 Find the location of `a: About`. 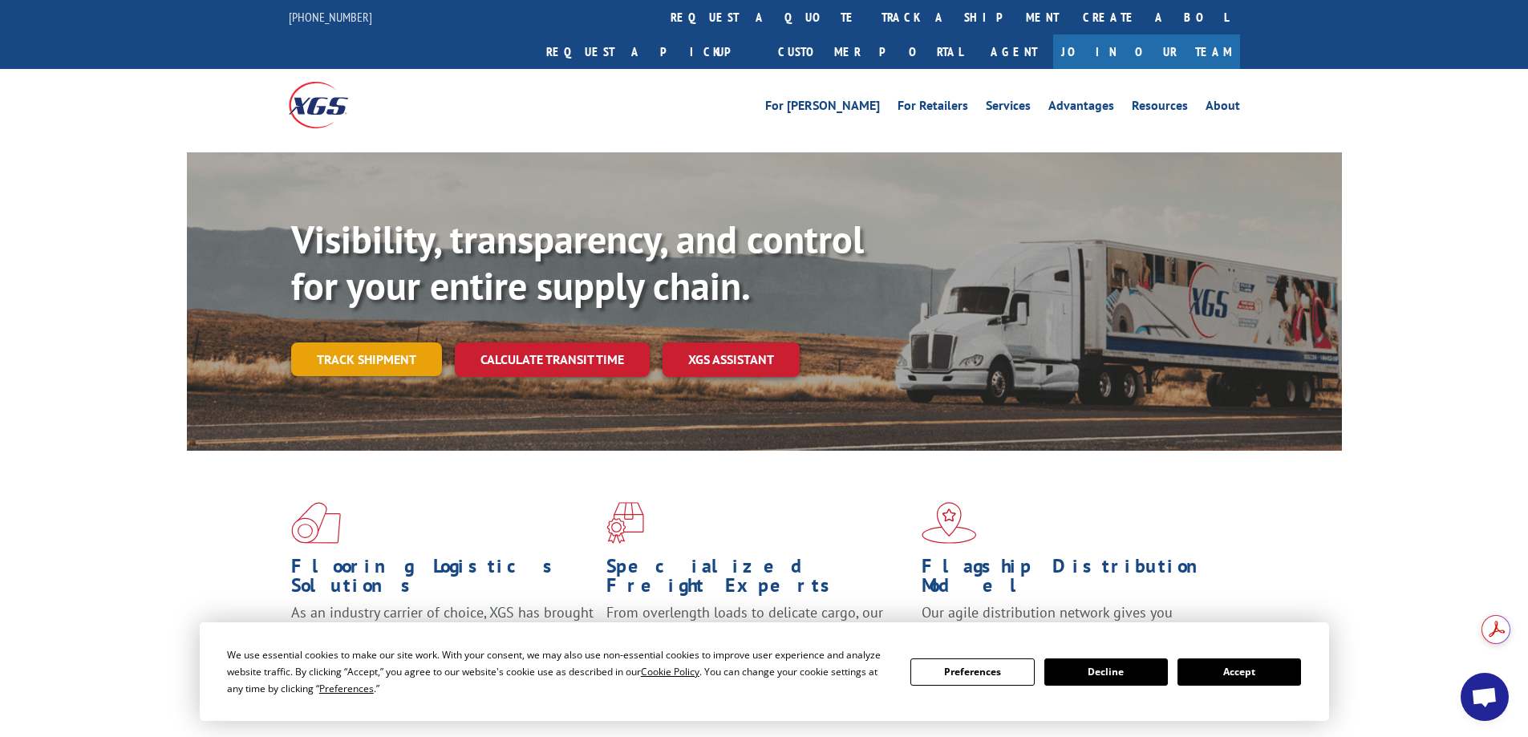

a: About is located at coordinates (1222, 108).